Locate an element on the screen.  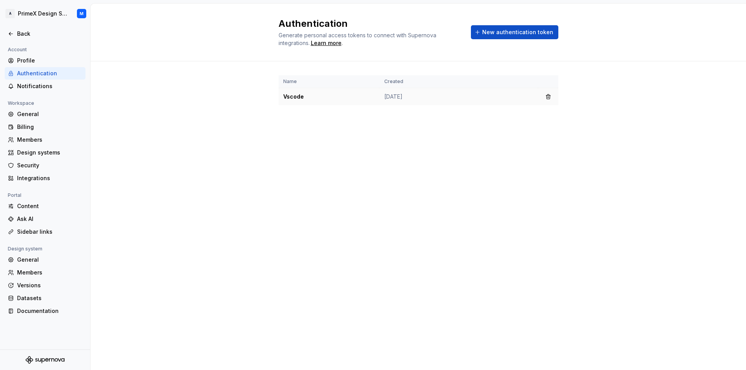
div: Design system is located at coordinates (25, 249).